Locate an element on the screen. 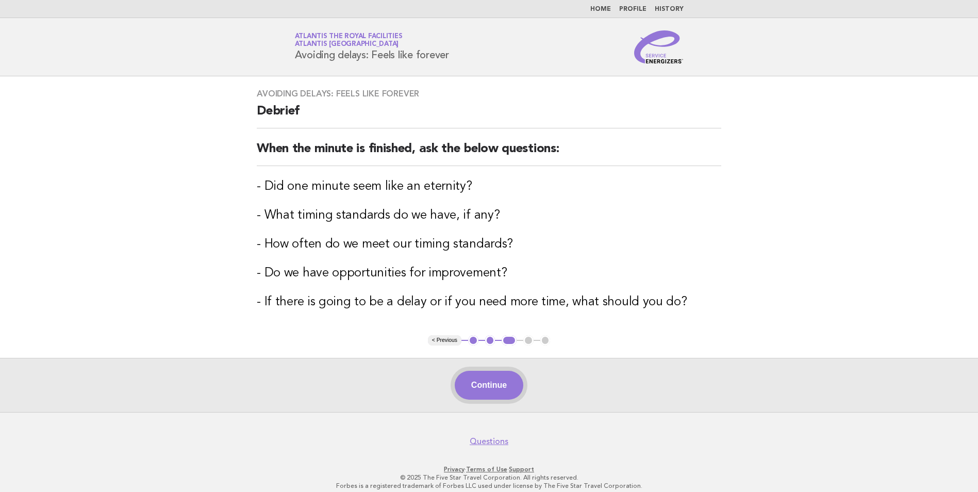 This screenshot has width=978, height=492. h1: Avoiding delays: Feels like forever is located at coordinates (372, 47).